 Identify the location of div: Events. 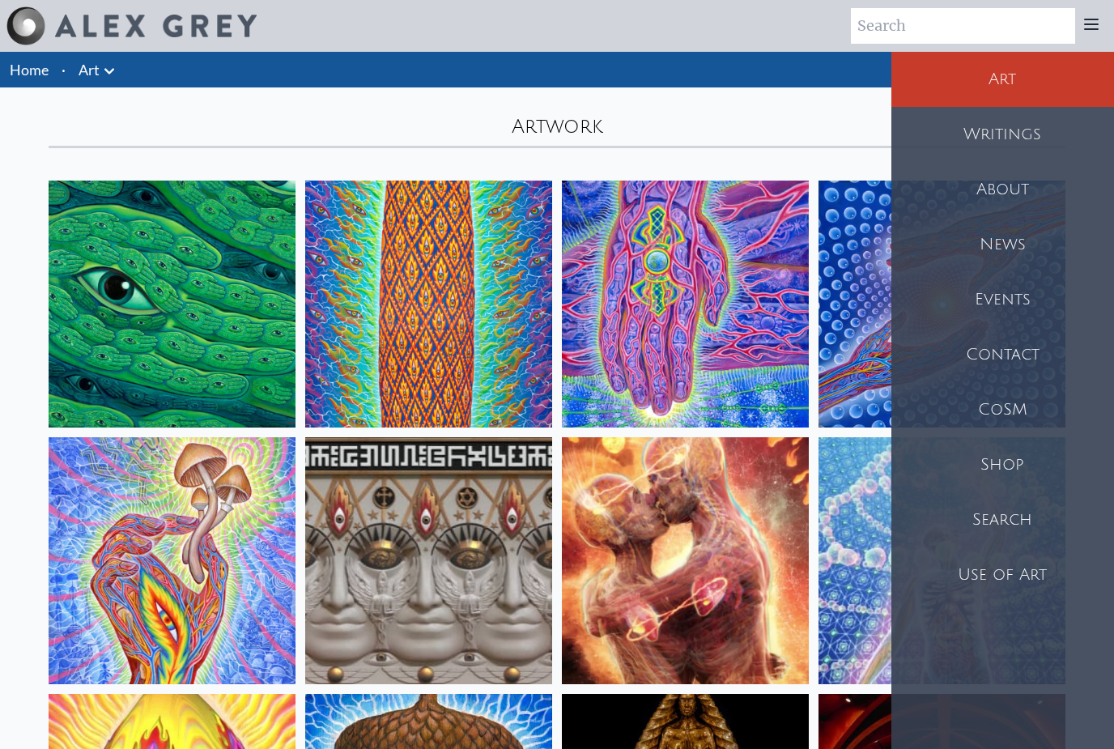
(1002, 300).